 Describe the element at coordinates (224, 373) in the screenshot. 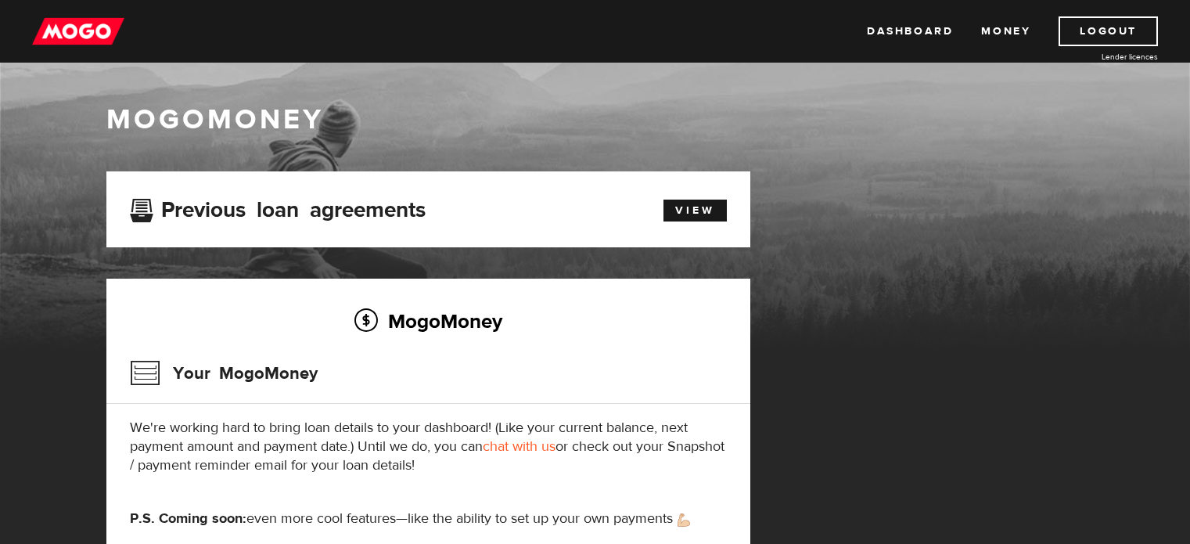

I see `h3: Your MogoMoney` at that location.